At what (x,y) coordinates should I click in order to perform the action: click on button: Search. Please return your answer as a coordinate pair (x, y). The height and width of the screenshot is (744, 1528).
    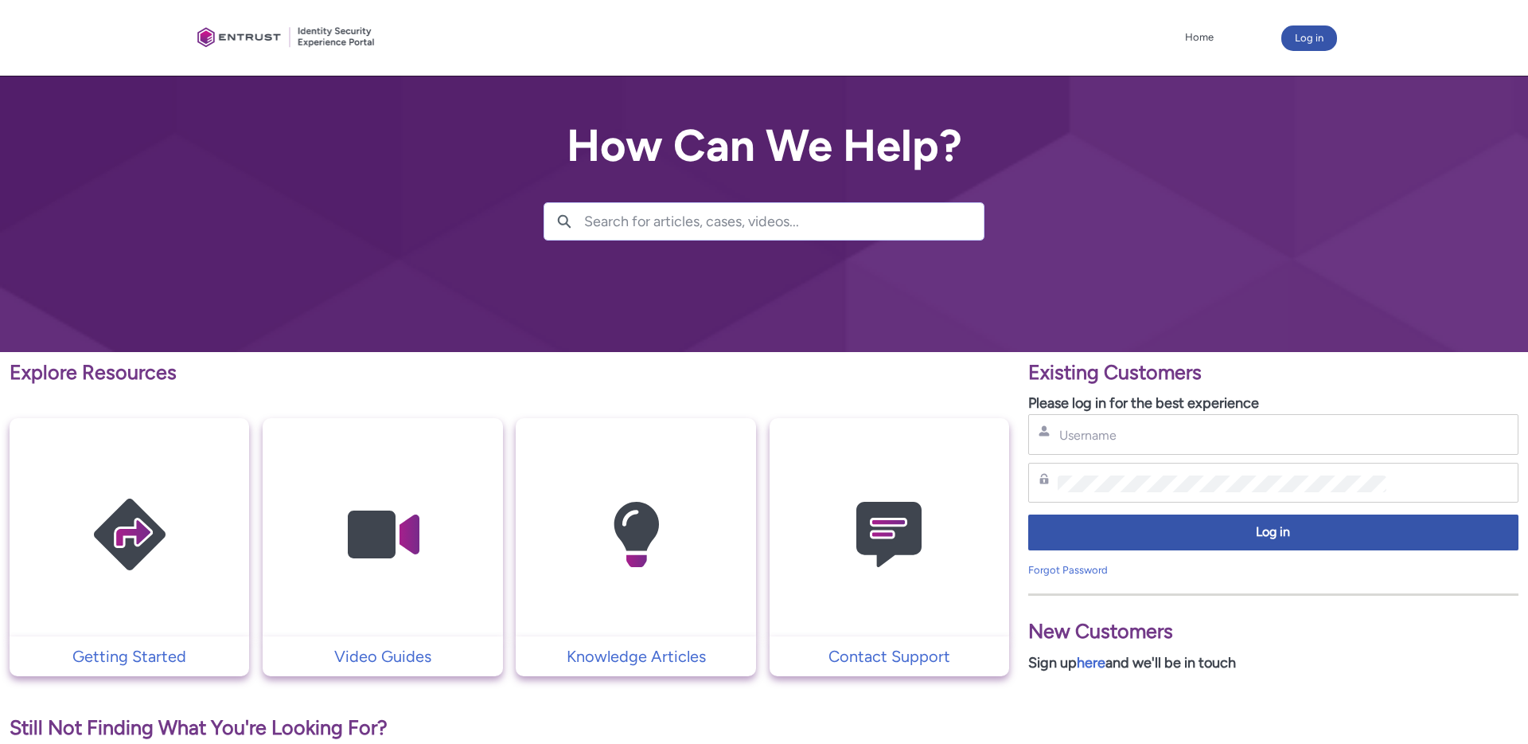
    Looking at the image, I should click on (564, 221).